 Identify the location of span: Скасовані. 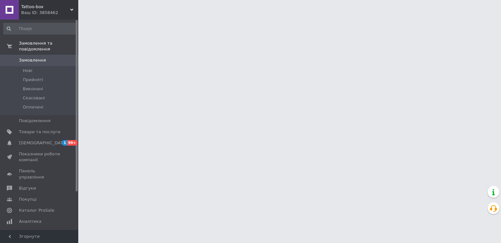
(34, 98).